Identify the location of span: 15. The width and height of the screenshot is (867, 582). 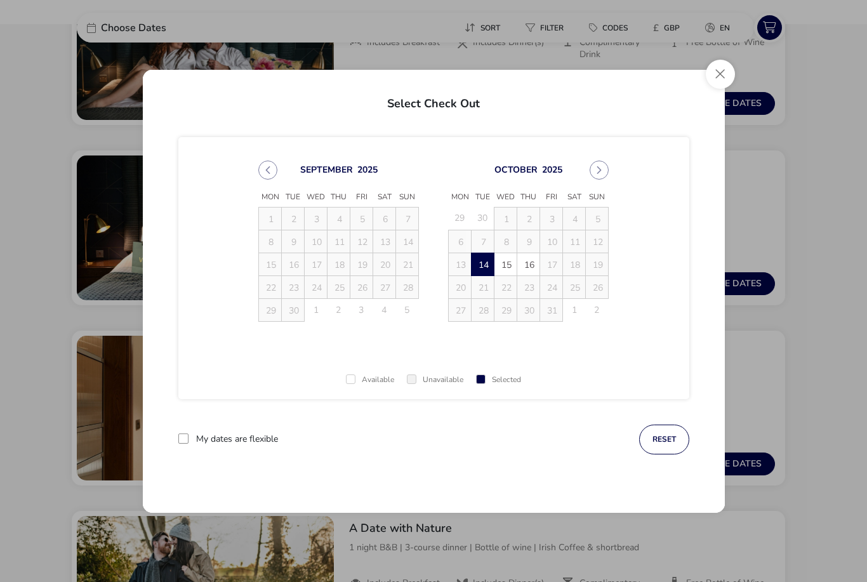
(506, 265).